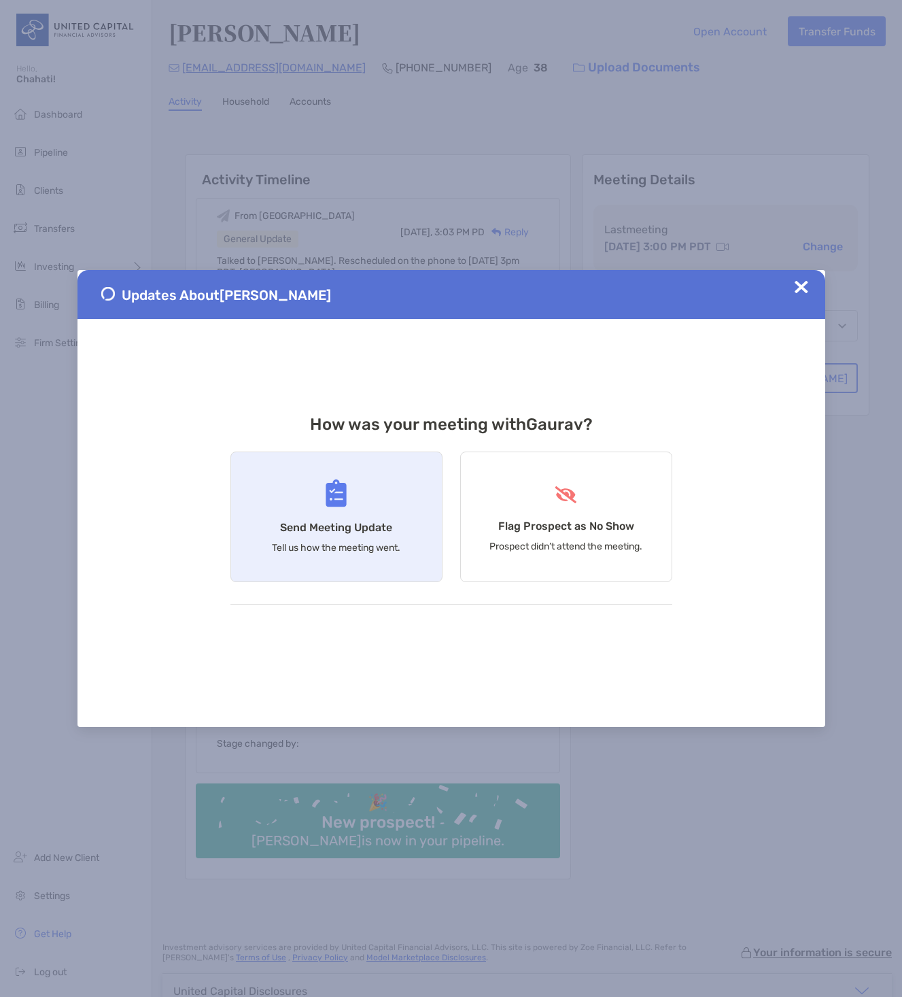 This screenshot has height=997, width=902. What do you see at coordinates (108, 294) in the screenshot?
I see `img: Send Meeting Update 1` at bounding box center [108, 294].